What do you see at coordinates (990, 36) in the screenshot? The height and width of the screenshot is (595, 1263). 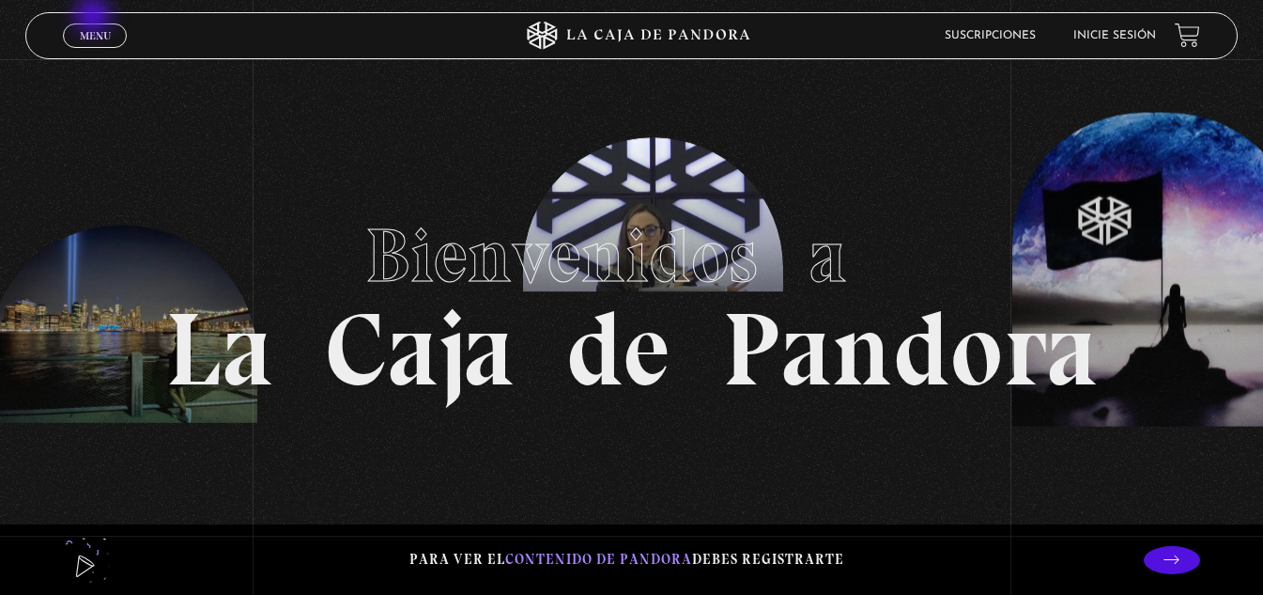 I see `a: Suscripciones` at bounding box center [990, 36].